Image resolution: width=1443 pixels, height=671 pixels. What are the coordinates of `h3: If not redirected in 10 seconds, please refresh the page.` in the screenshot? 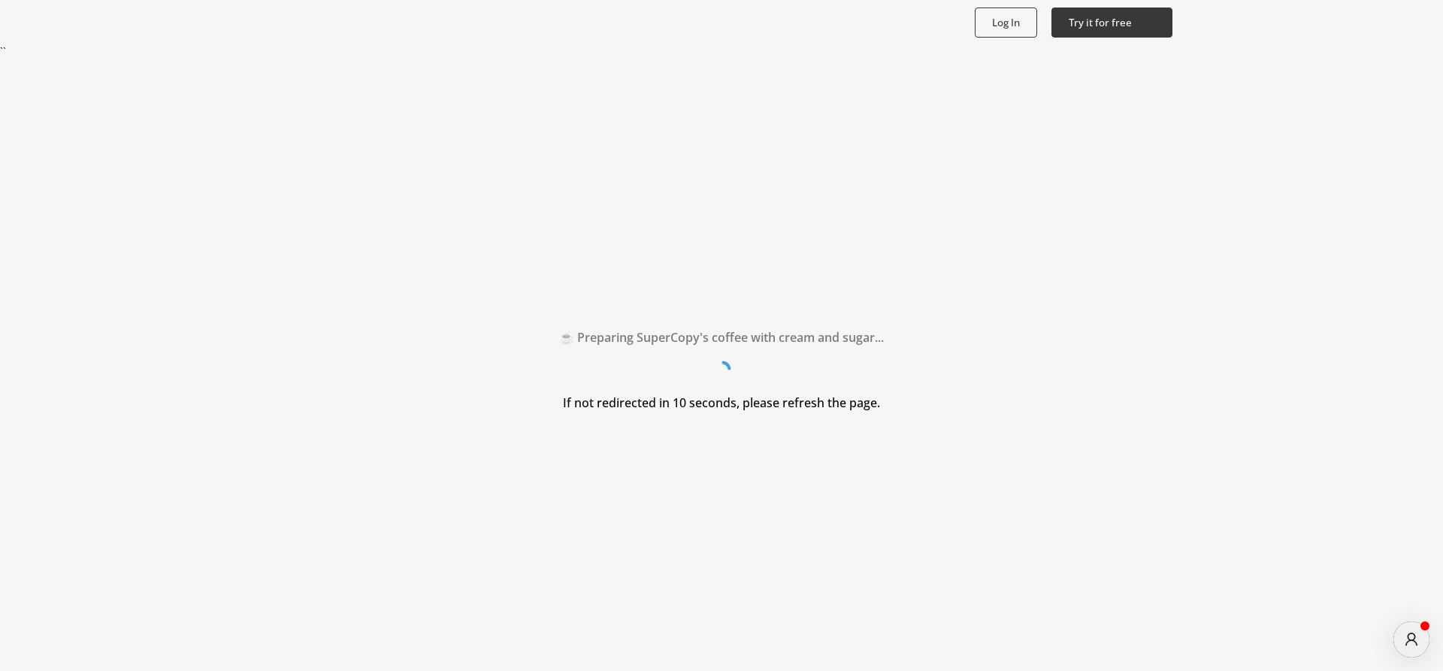 It's located at (722, 403).